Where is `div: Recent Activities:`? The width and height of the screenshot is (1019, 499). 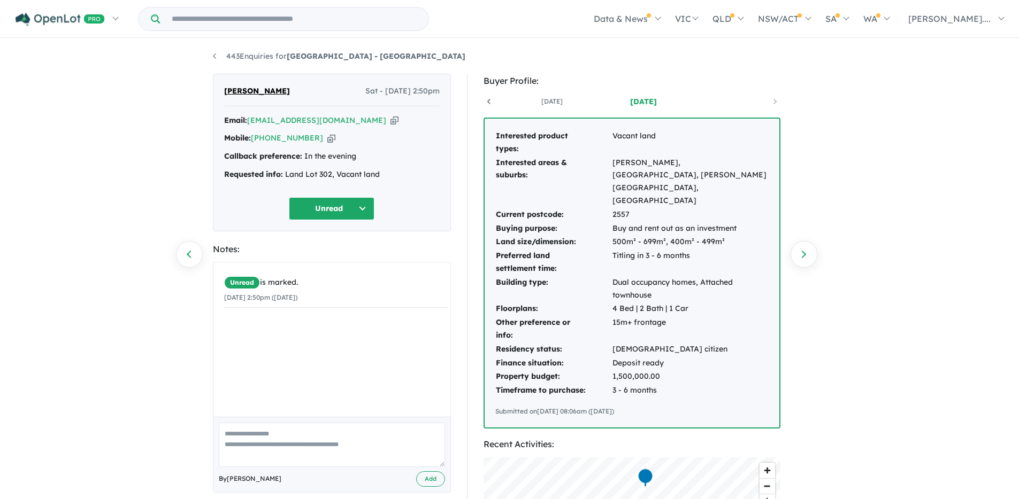
div: Recent Activities: is located at coordinates (631, 444).